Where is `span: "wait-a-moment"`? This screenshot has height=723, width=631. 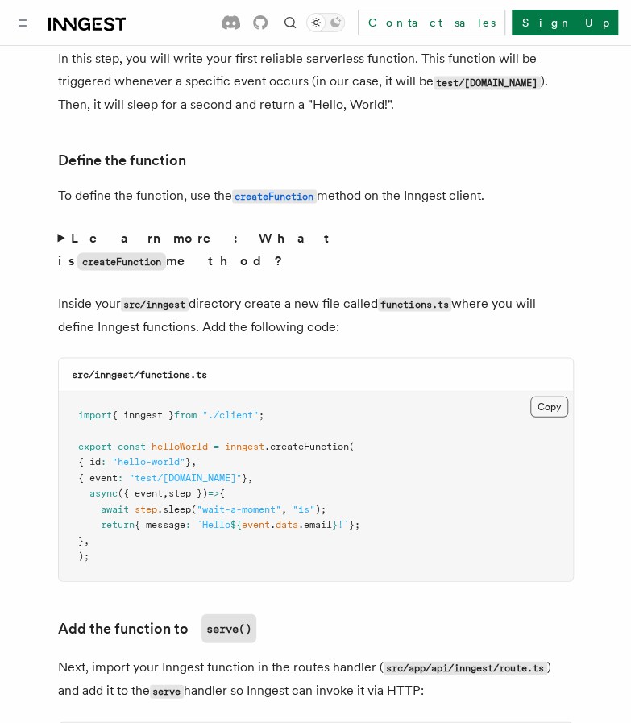
span: "wait-a-moment" is located at coordinates (238, 508).